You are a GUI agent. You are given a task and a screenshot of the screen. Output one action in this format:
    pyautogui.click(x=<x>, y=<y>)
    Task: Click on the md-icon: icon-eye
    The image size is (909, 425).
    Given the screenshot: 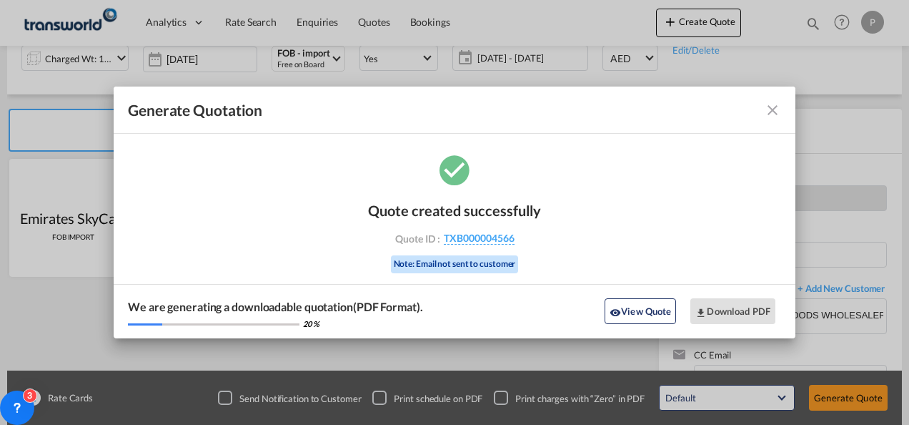 What is the action you would take?
    pyautogui.click(x=615, y=312)
    